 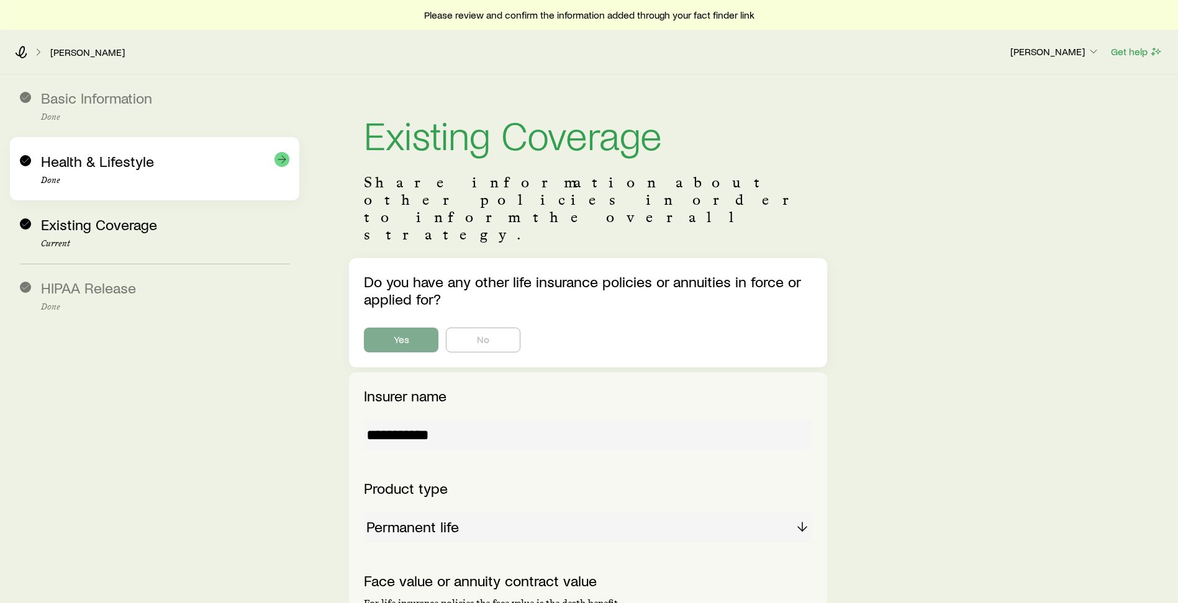 What do you see at coordinates (589, 15) in the screenshot?
I see `span: Please review and confirm the information added through your fact finder link` at bounding box center [589, 15].